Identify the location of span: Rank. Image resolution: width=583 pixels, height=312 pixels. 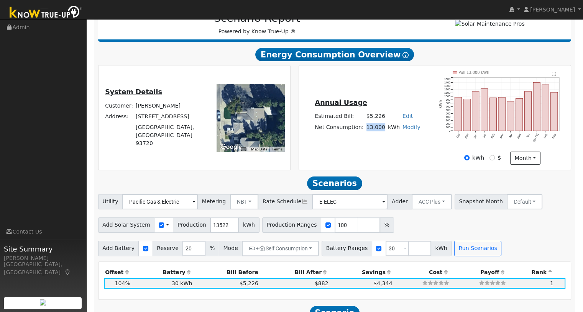
(538, 272).